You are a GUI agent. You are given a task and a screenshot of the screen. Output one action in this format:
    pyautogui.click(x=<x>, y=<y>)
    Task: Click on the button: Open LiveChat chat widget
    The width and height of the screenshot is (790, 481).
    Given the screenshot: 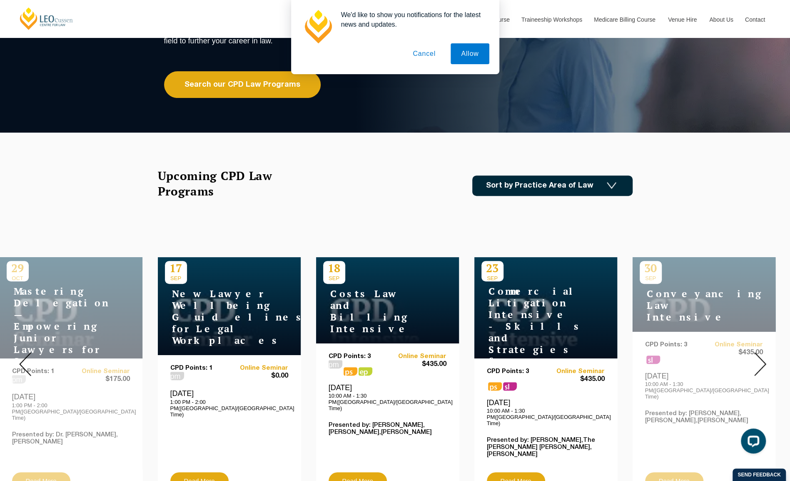 What is the action you would take?
    pyautogui.click(x=19, y=16)
    